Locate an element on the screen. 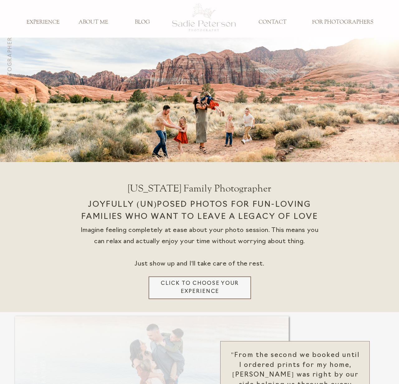  a: EXPERIENCE is located at coordinates (43, 22).